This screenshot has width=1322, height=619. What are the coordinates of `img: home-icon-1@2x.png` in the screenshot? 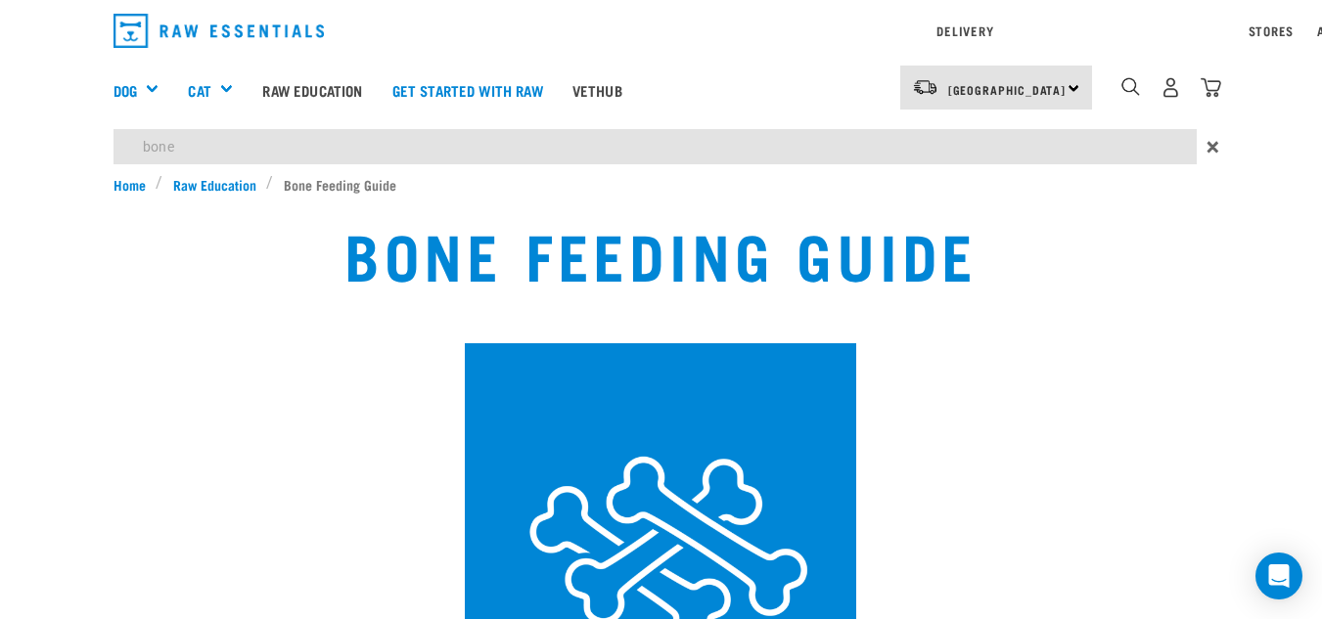 It's located at (1130, 86).